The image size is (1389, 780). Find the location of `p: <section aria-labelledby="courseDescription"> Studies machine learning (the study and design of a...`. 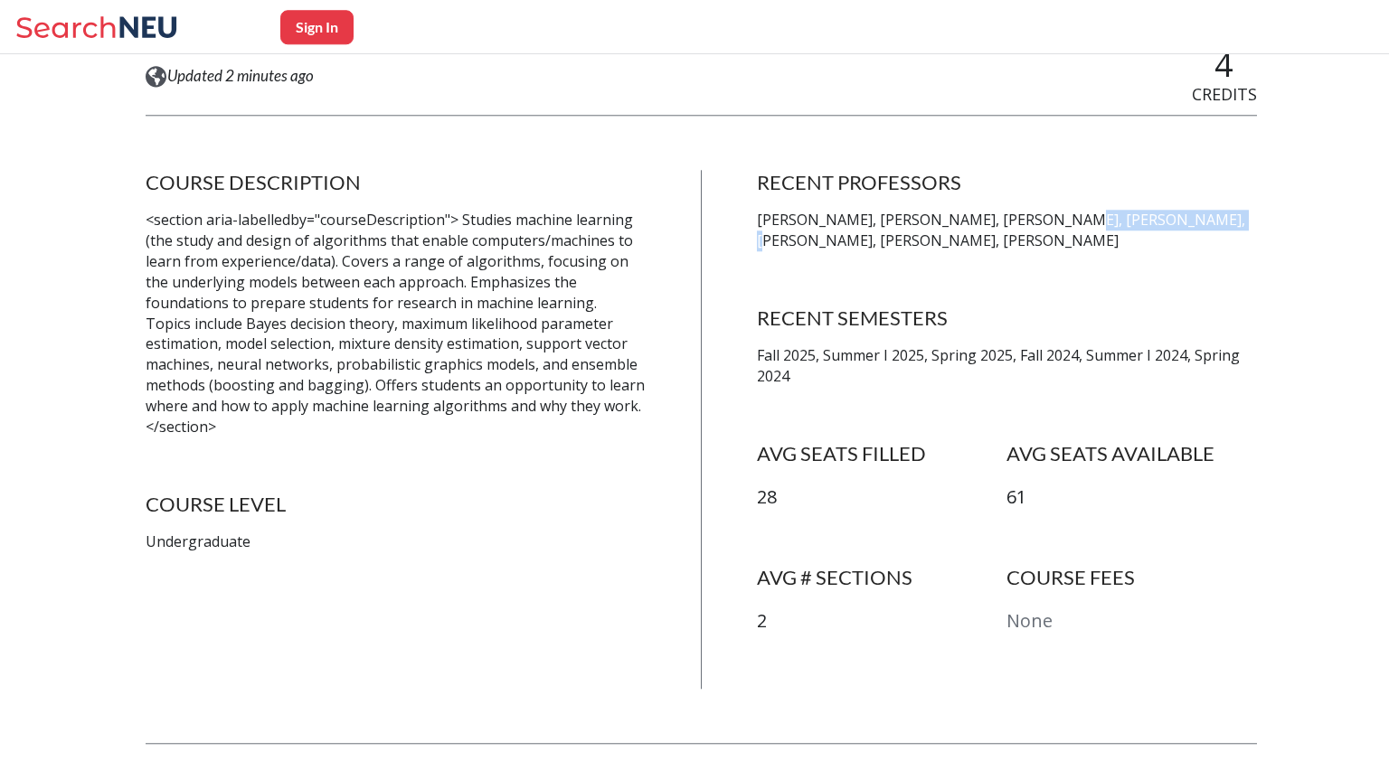

p: <section aria-labelledby="courseDescription"> Studies machine learning (the study and design of a... is located at coordinates (395, 323).